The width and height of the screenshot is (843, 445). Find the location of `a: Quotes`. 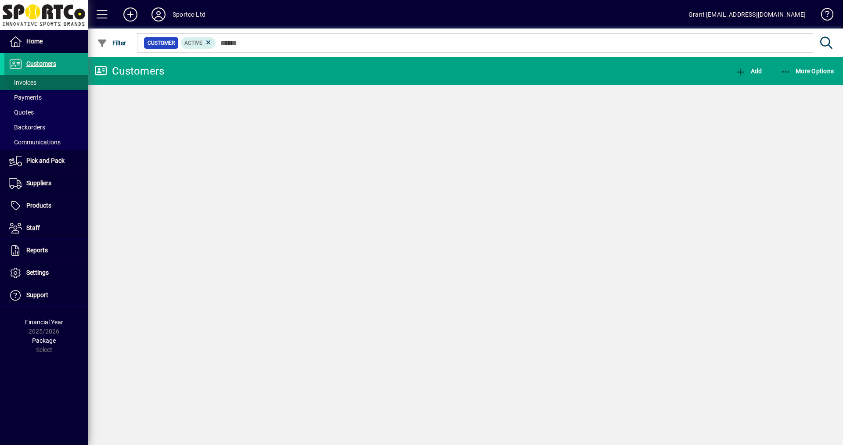

a: Quotes is located at coordinates (46, 112).